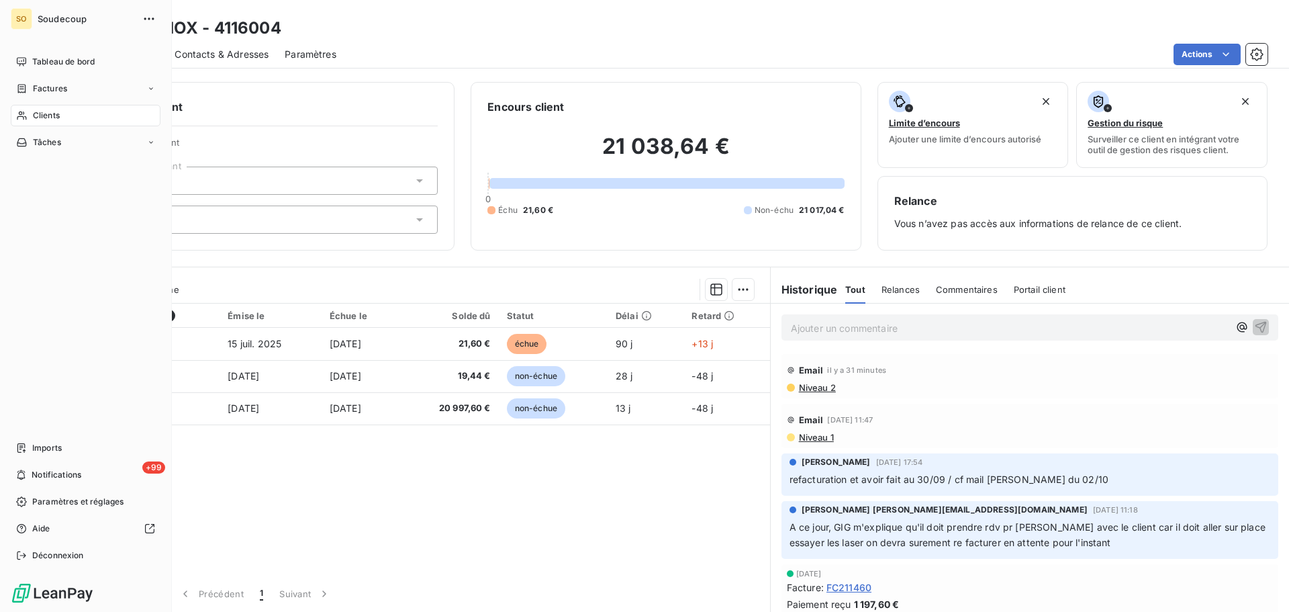 This screenshot has width=1289, height=612. What do you see at coordinates (901, 289) in the screenshot?
I see `span: Relances` at bounding box center [901, 289].